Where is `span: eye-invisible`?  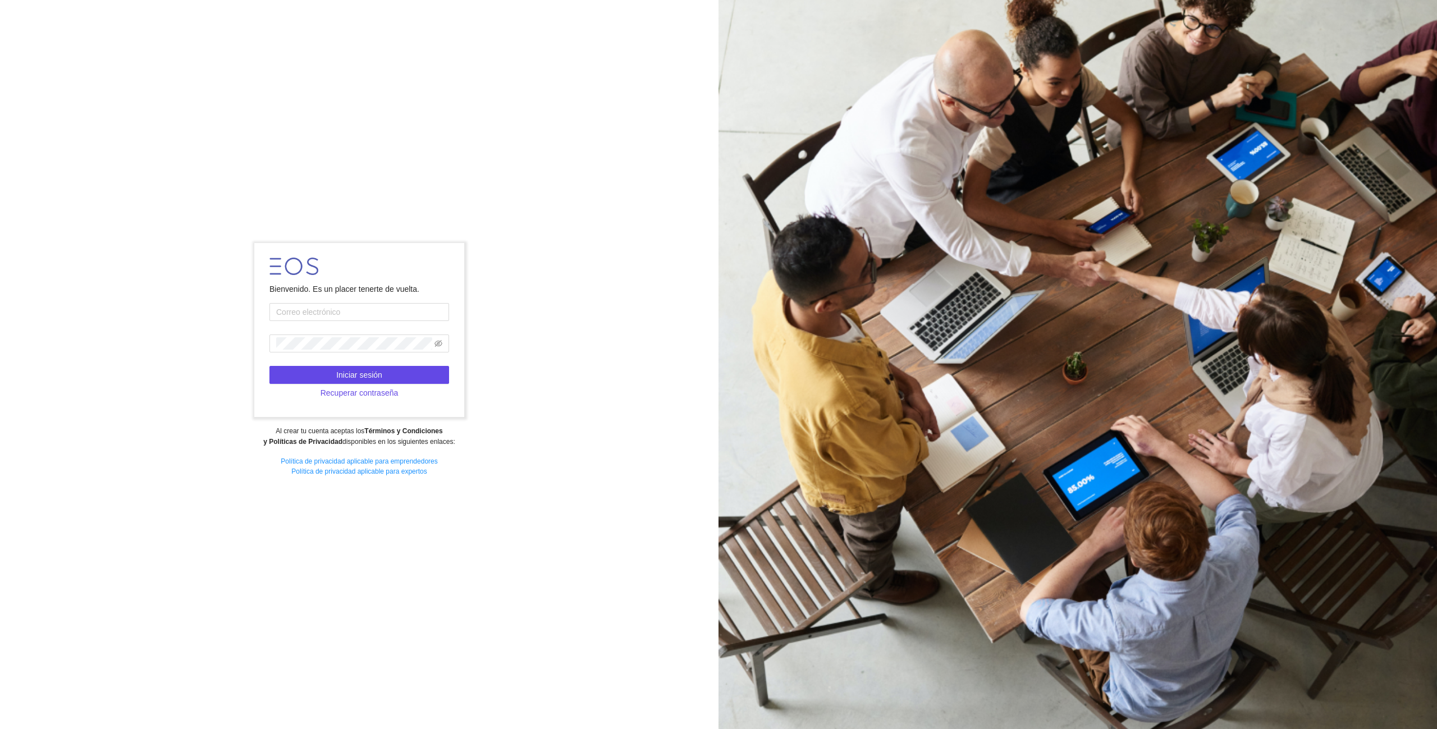 span: eye-invisible is located at coordinates (438, 344).